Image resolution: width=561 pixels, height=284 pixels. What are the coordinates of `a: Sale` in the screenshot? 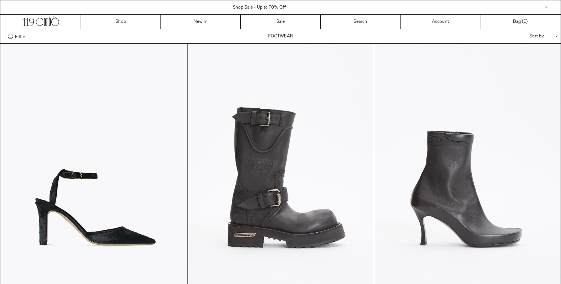 It's located at (280, 22).